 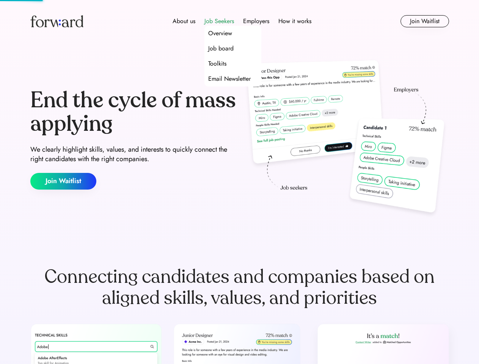 I want to click on img: hero-image.png, so click(x=346, y=139).